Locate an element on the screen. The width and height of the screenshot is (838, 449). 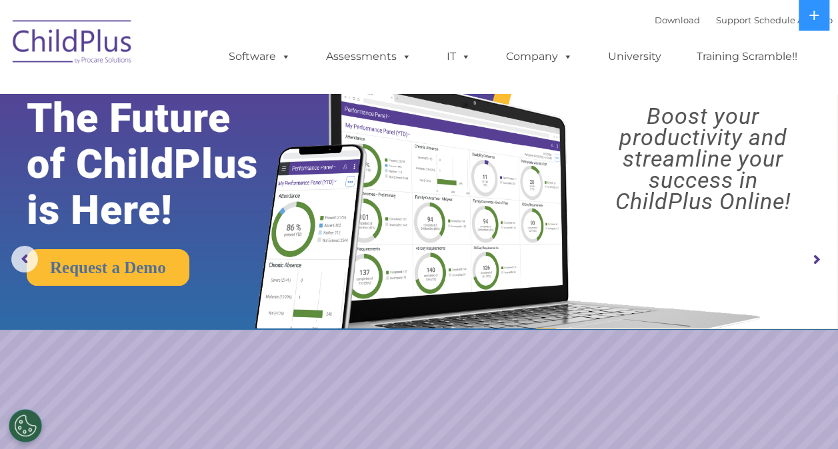
a: Download is located at coordinates (677, 20).